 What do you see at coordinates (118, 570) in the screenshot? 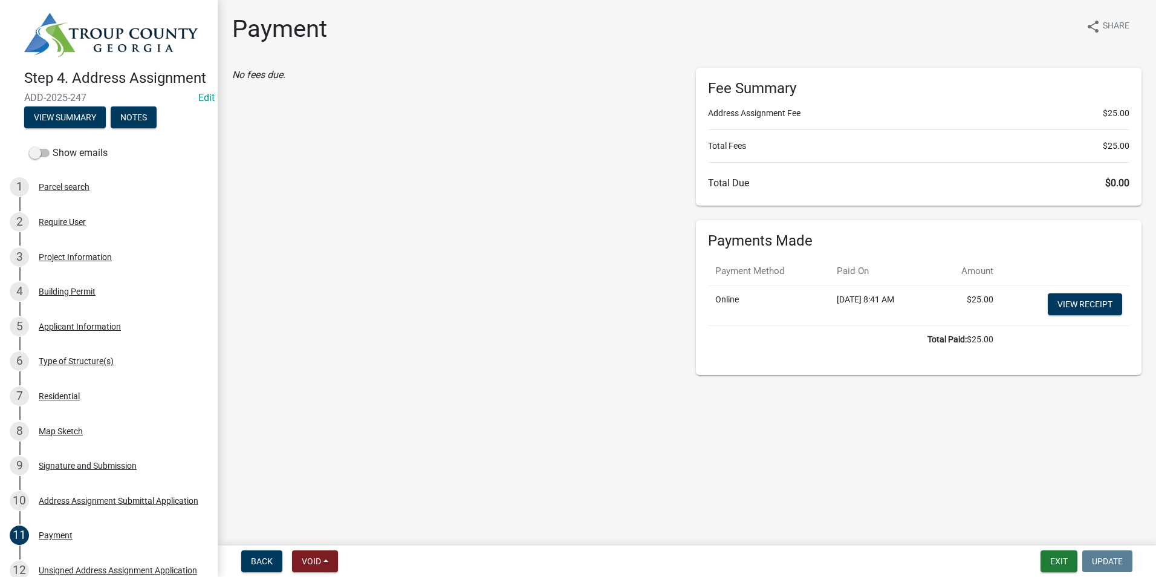
I see `div: Unsigned Address Assignment Application` at bounding box center [118, 570].